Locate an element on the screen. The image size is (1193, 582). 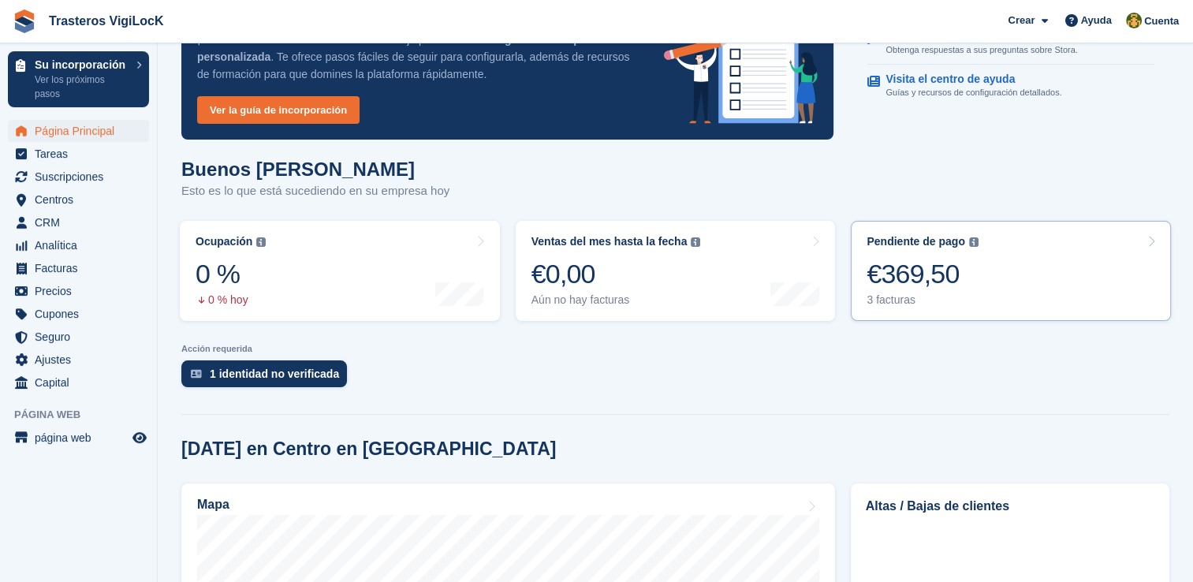
span: página web is located at coordinates (82, 438).